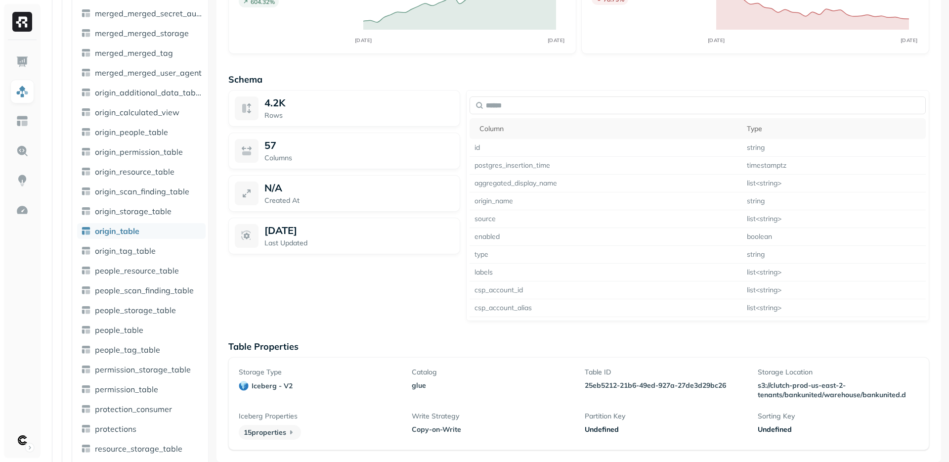 The width and height of the screenshot is (949, 462). What do you see at coordinates (605, 219) in the screenshot?
I see `td: source` at bounding box center [605, 219].